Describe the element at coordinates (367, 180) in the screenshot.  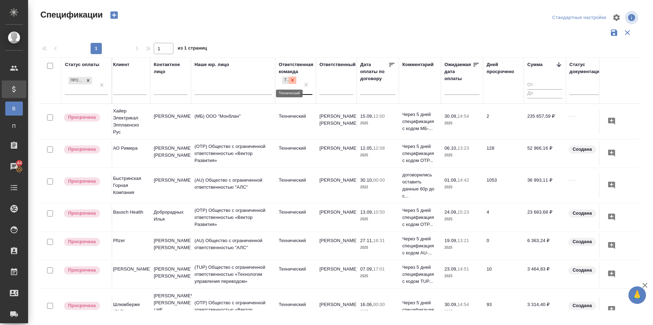
I see `p: 30.10,` at that location.